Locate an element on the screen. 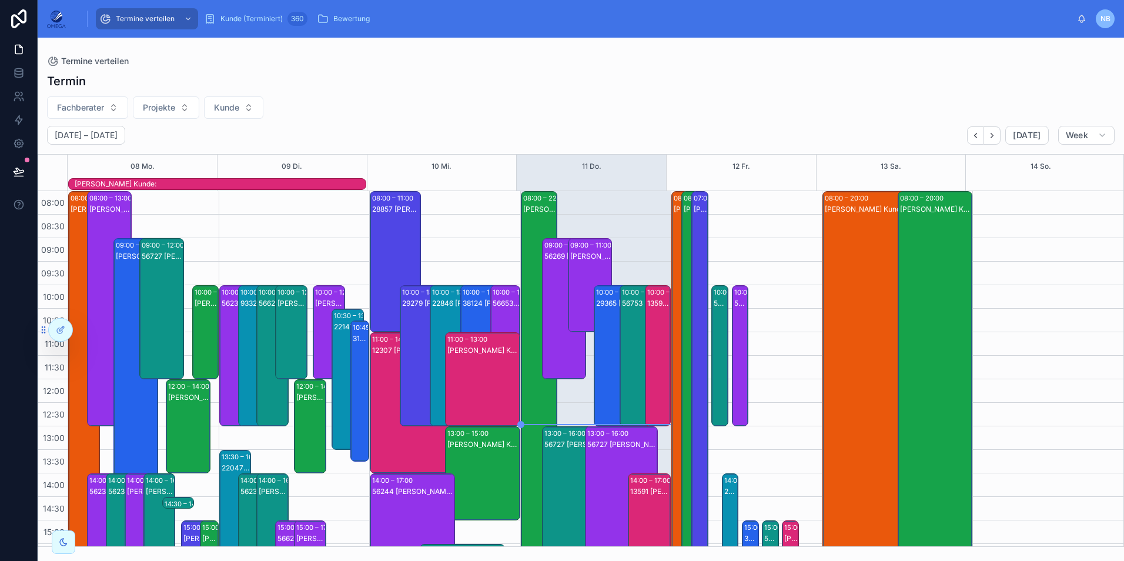 The height and width of the screenshot is (561, 1124). div: 10:30 – 13:30 is located at coordinates (356, 316).